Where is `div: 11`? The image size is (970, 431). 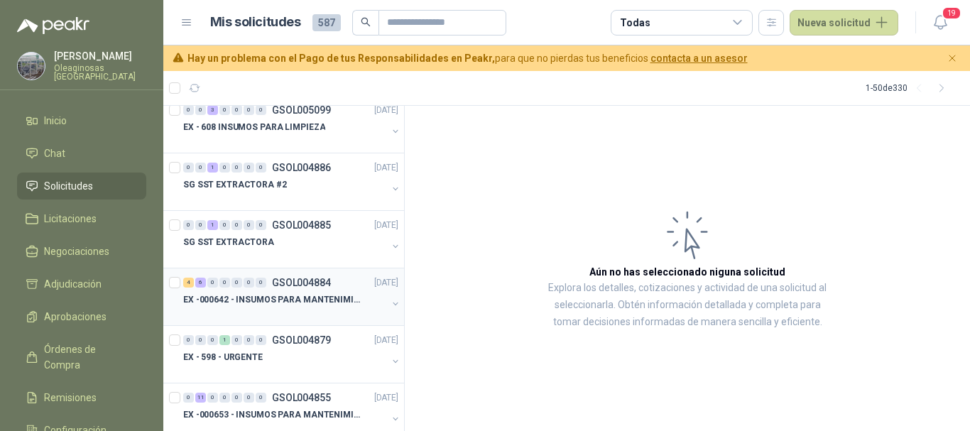 div: 11 is located at coordinates (200, 398).